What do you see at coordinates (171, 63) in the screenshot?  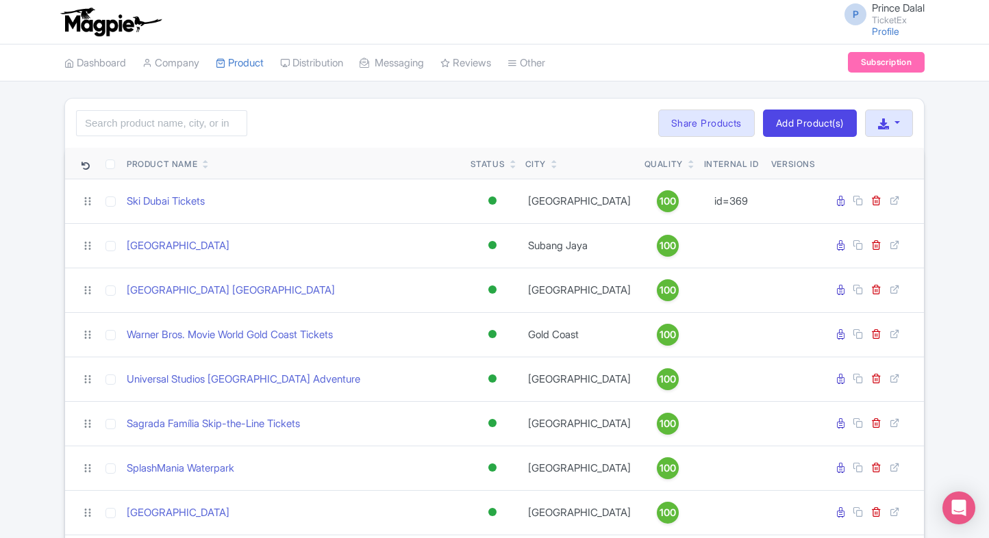 I see `a: Company` at bounding box center [171, 63].